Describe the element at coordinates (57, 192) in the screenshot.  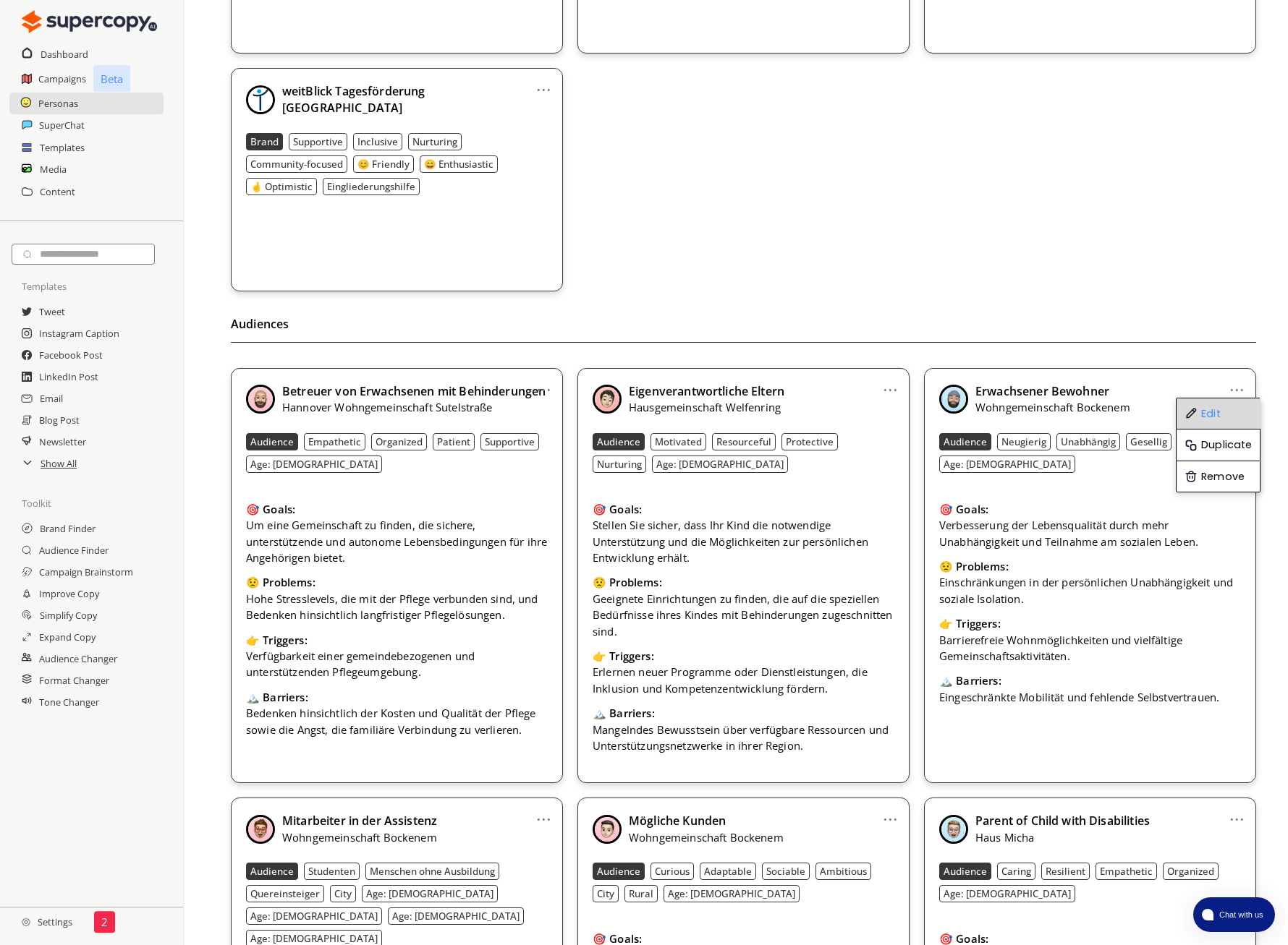
I see `a: Content` at that location.